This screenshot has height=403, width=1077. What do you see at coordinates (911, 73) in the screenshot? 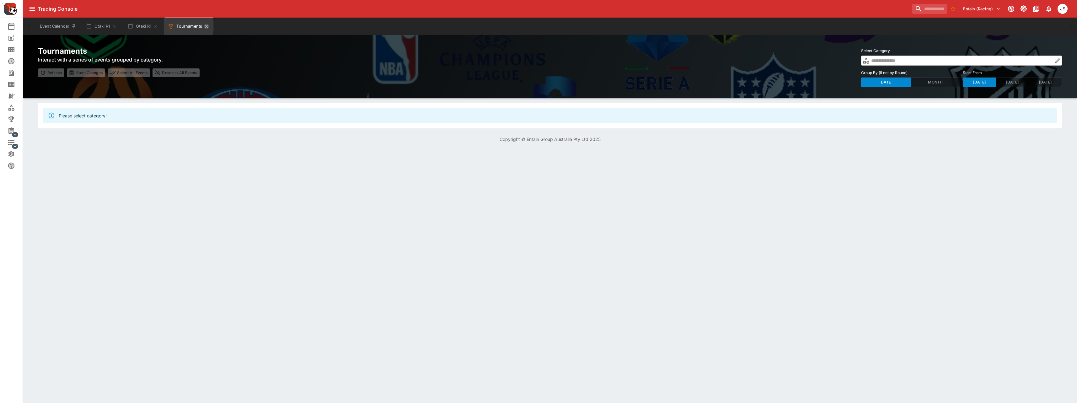
I see `label: Group By (if not by Round)` at bounding box center [911, 73].